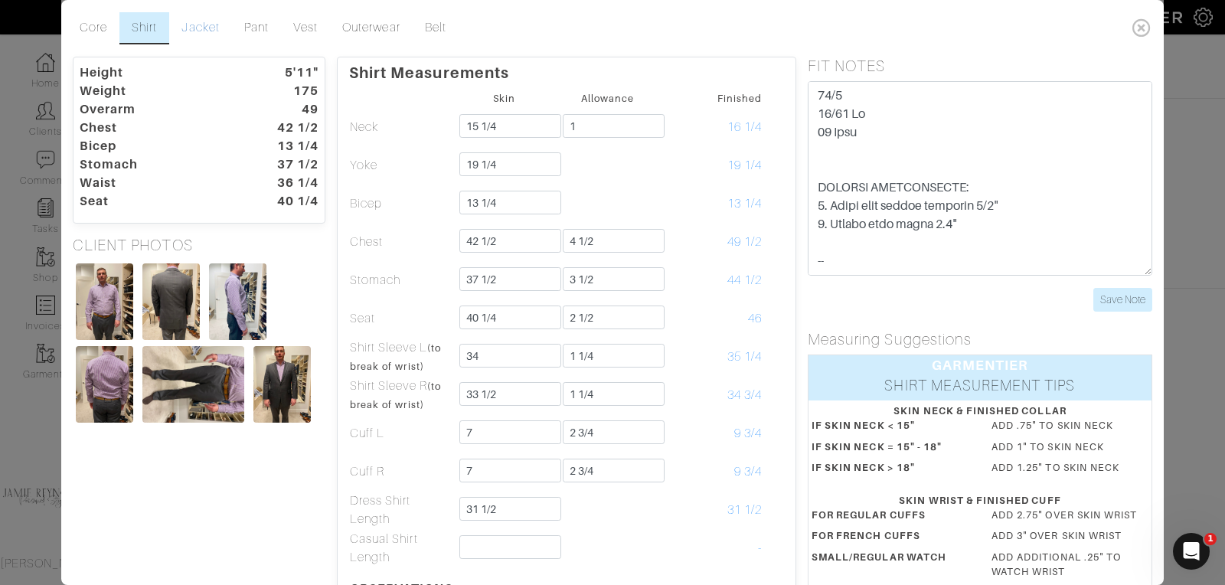 Image resolution: width=1225 pixels, height=585 pixels. Describe the element at coordinates (980, 387) in the screenshot. I see `div: SHIRT MEASUREMENT TIPS` at that location.